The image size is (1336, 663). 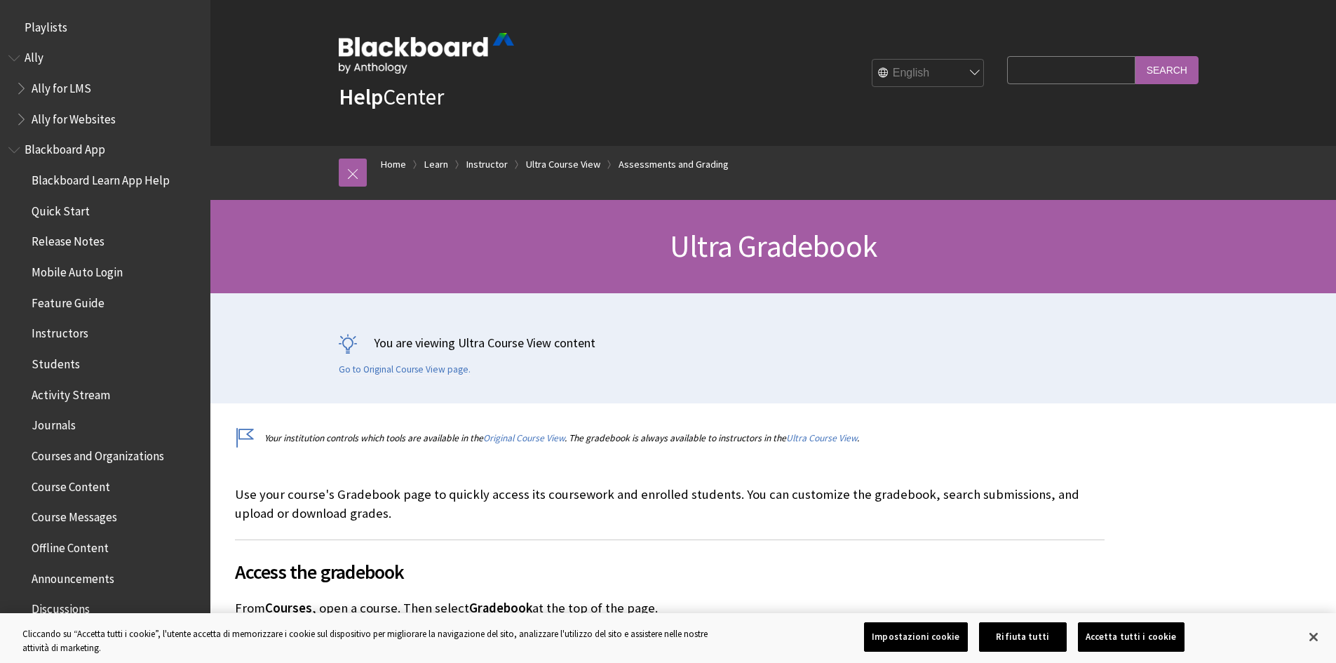 What do you see at coordinates (405, 370) in the screenshot?
I see `a: Go to Original Course View page.` at bounding box center [405, 370].